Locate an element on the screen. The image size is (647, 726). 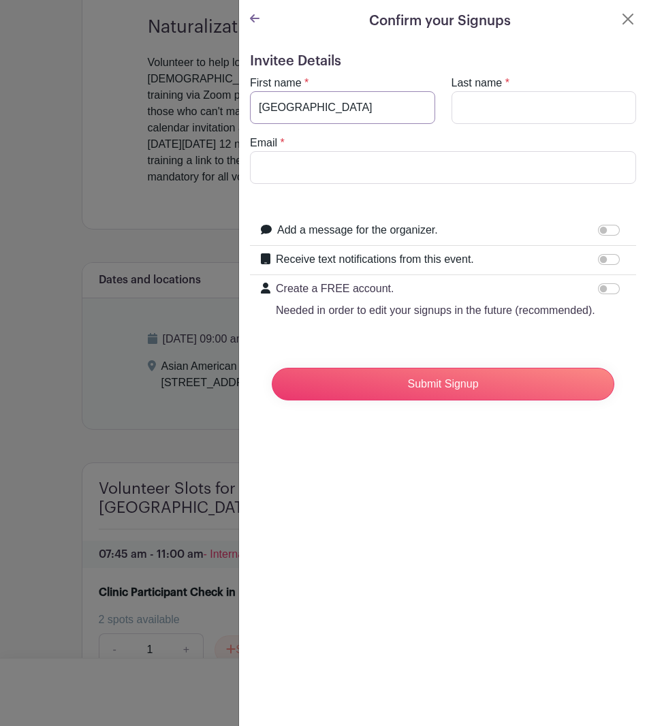
h5: Invitee Details is located at coordinates (443, 61).